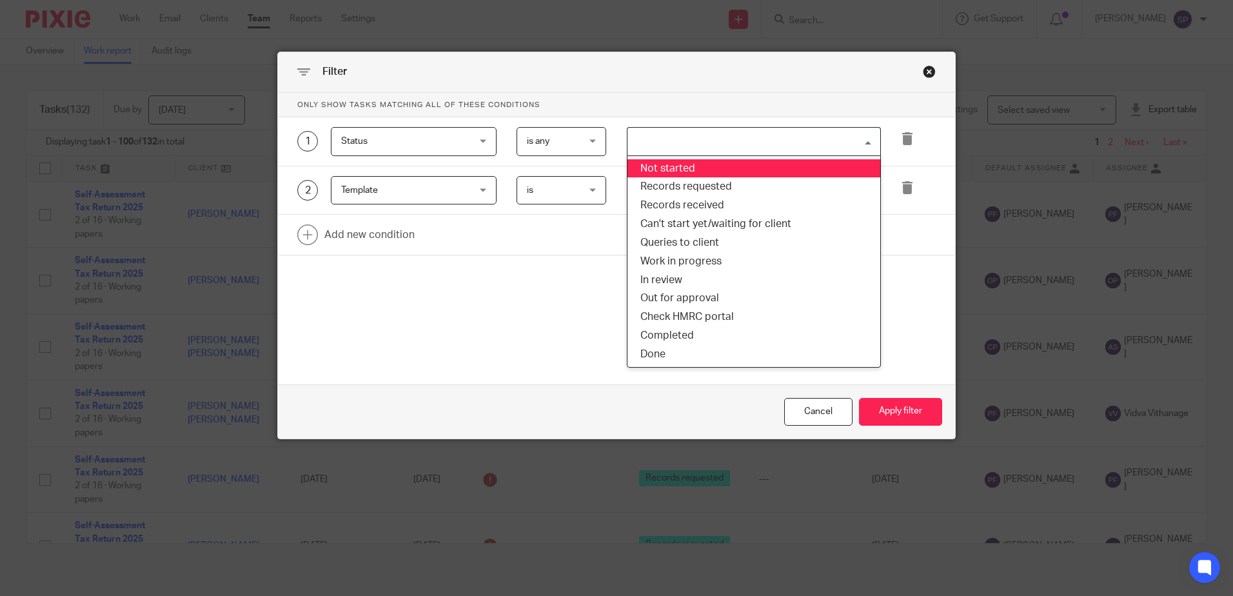  What do you see at coordinates (359, 190) in the screenshot?
I see `span: Template` at bounding box center [359, 190].